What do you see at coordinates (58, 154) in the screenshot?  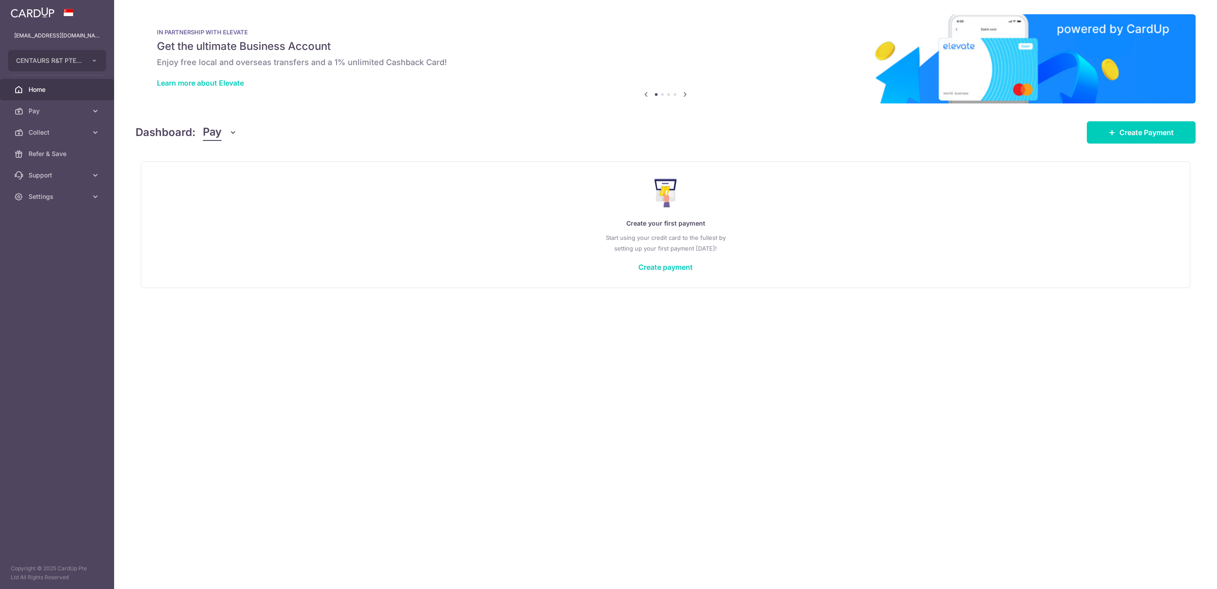 I see `span: Refer & Save` at bounding box center [58, 154].